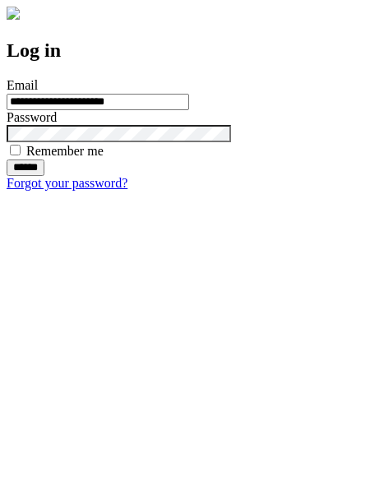  I want to click on img: logo-4e3dc11c47720685a147b03b5a06dd966a58ff35d612b21f08c02c0306f2b779.png, so click(13, 13).